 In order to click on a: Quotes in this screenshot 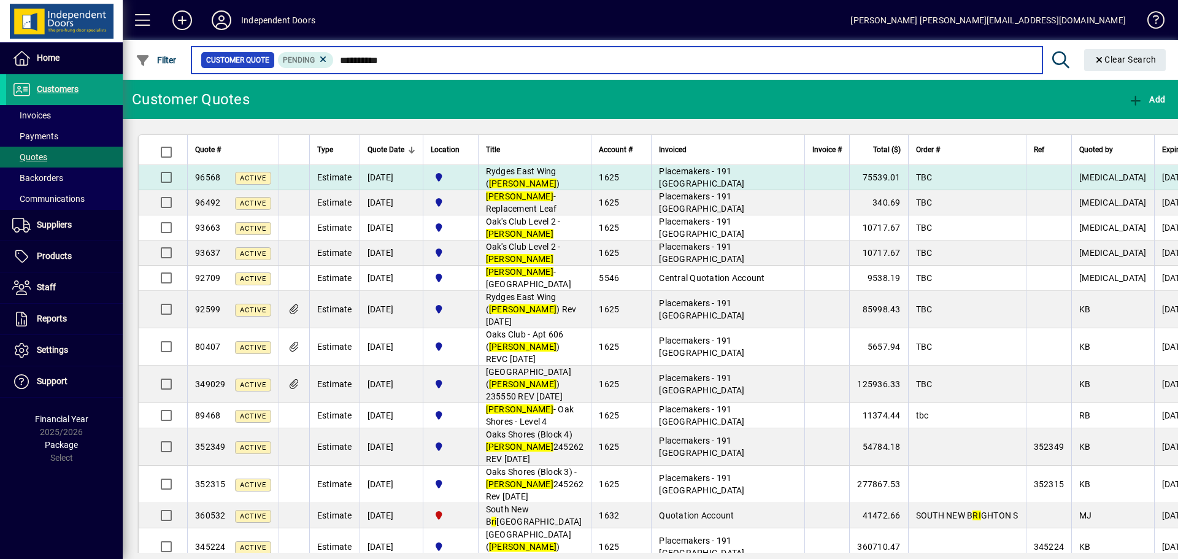, I will do `click(64, 157)`.